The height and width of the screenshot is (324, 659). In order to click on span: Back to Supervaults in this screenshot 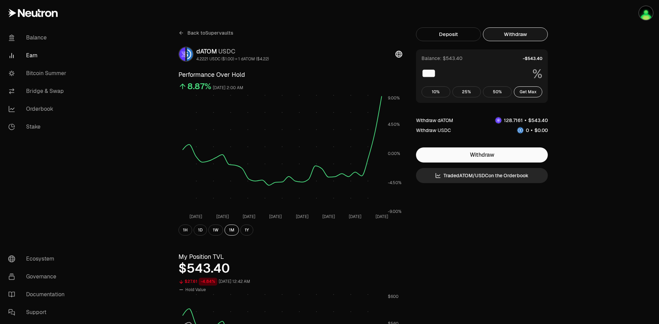, I will do `click(210, 33)`.